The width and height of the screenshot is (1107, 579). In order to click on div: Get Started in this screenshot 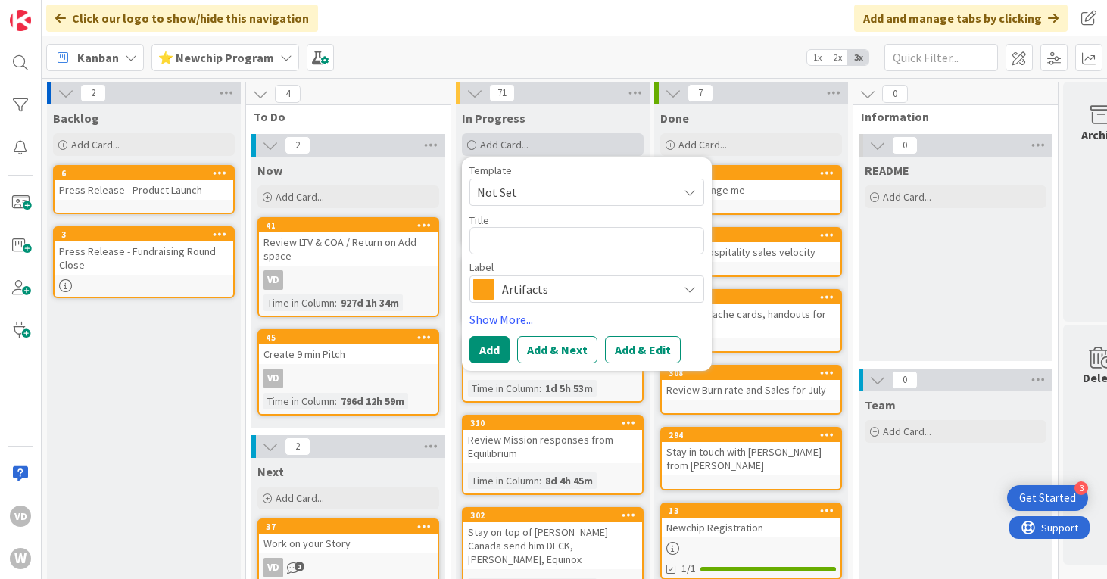, I will do `click(1047, 498)`.